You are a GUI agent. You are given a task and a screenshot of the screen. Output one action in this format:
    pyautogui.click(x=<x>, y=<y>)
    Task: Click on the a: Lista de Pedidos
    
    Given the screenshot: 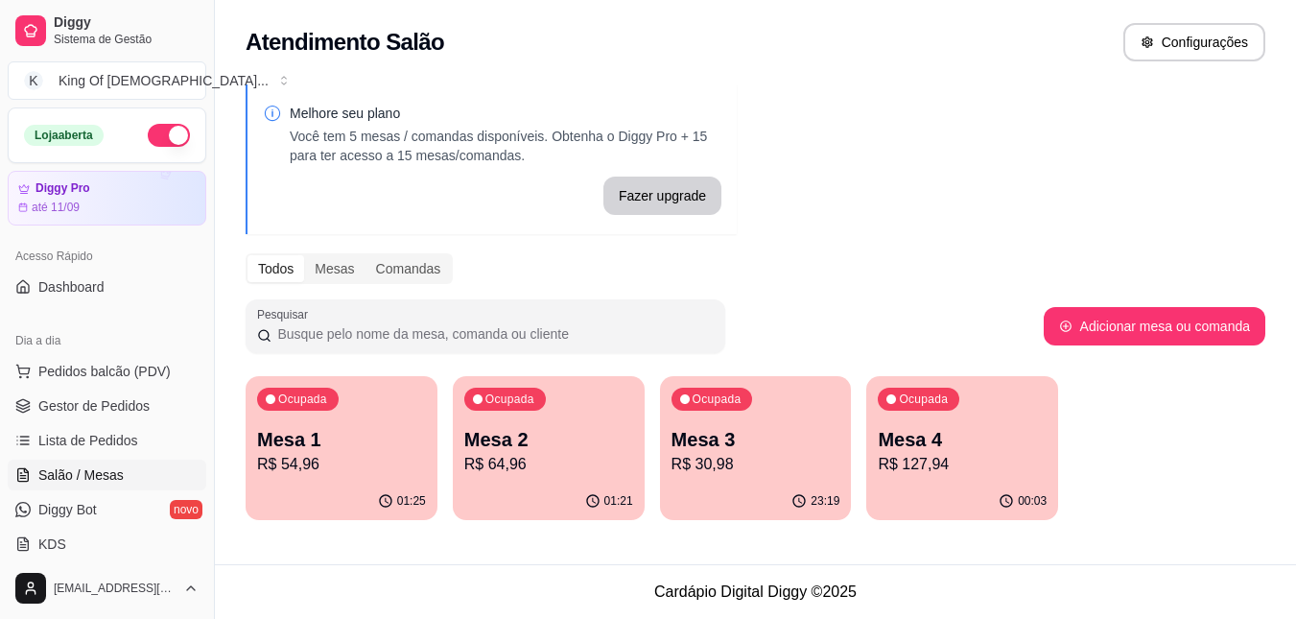 What is the action you would take?
    pyautogui.click(x=106, y=440)
    